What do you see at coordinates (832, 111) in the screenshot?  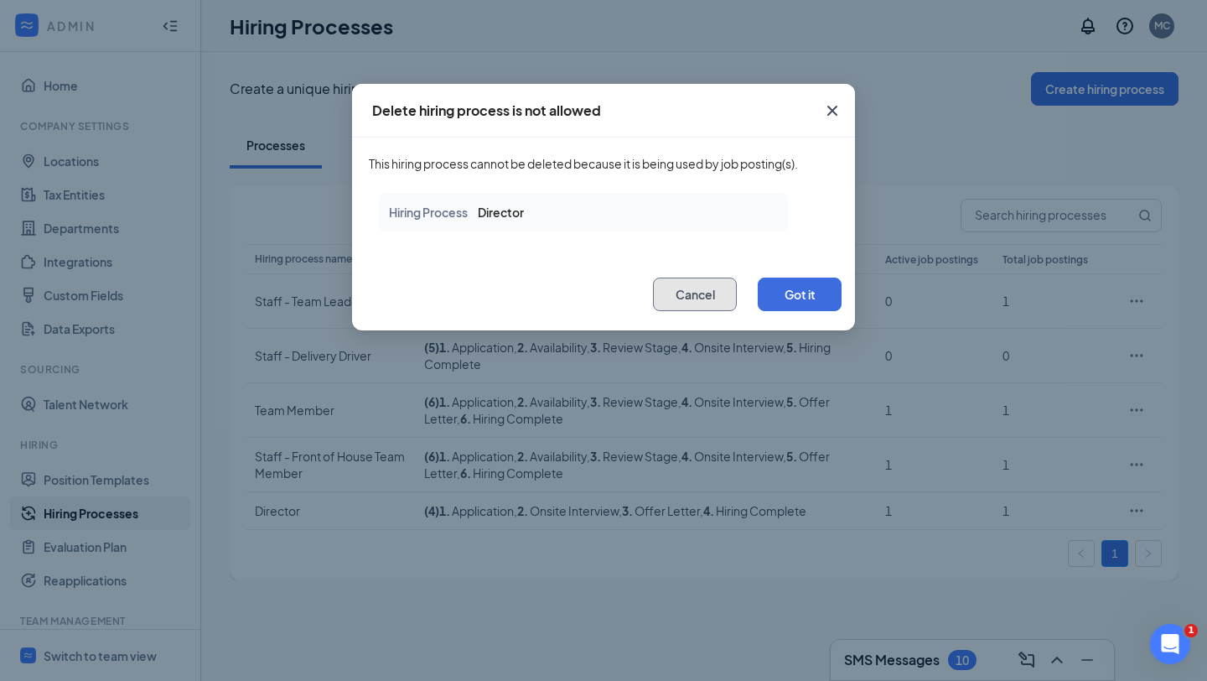 I see `button: Close` at bounding box center [832, 111].